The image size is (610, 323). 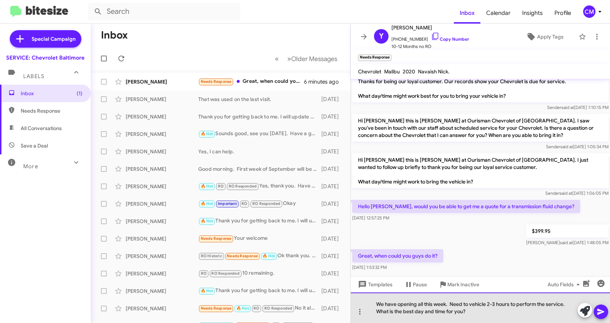 I want to click on div: Good morning. First week of September will be one year since the last service. Would recommend an..., so click(x=259, y=169).